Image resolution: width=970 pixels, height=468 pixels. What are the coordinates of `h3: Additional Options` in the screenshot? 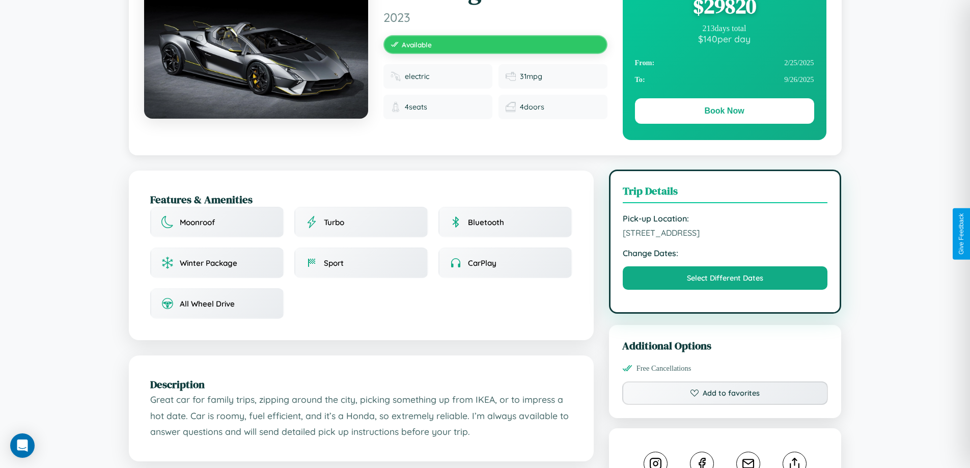 It's located at (725, 345).